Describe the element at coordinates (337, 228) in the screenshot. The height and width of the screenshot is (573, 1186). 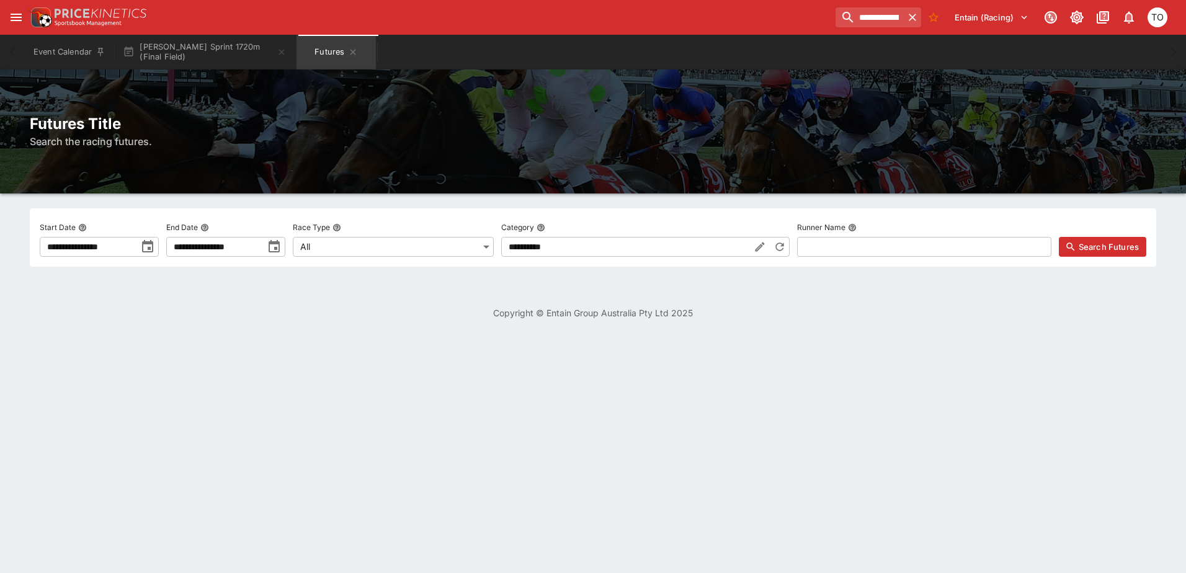
I see `button: Race Type` at that location.